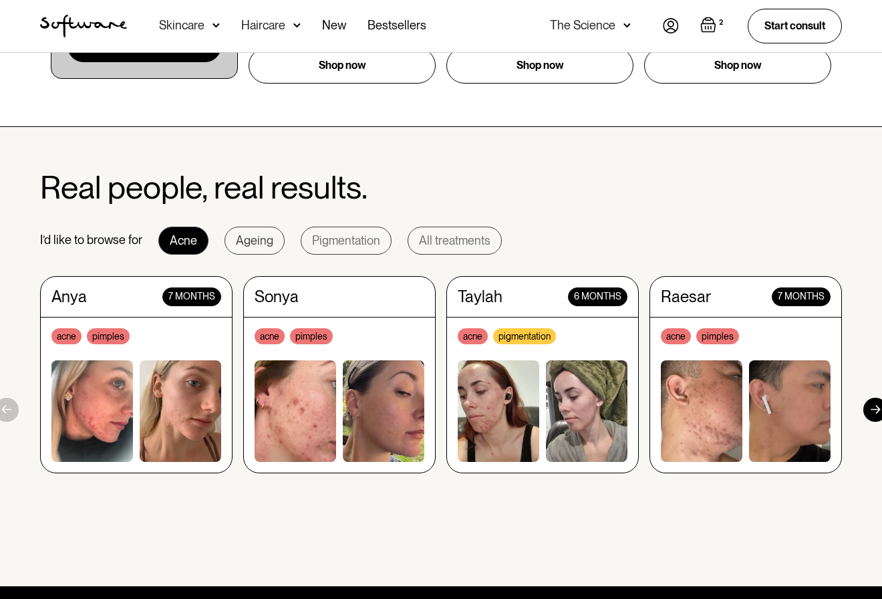  What do you see at coordinates (346, 241) in the screenshot?
I see `div: Pigmentation` at bounding box center [346, 241].